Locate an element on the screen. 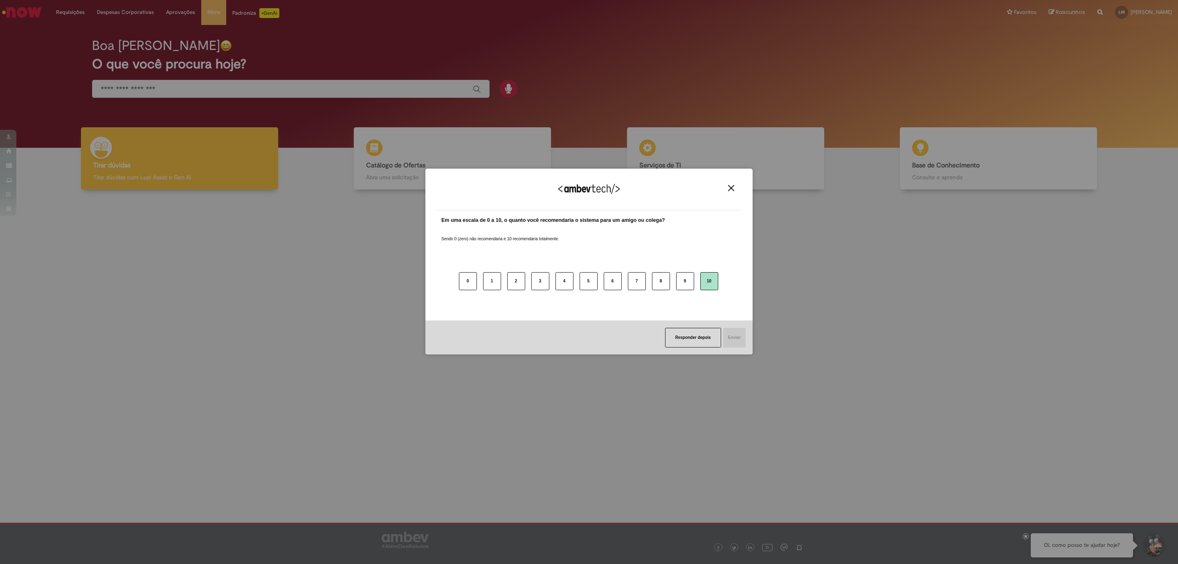 The image size is (1178, 564). button: 0 is located at coordinates (468, 281).